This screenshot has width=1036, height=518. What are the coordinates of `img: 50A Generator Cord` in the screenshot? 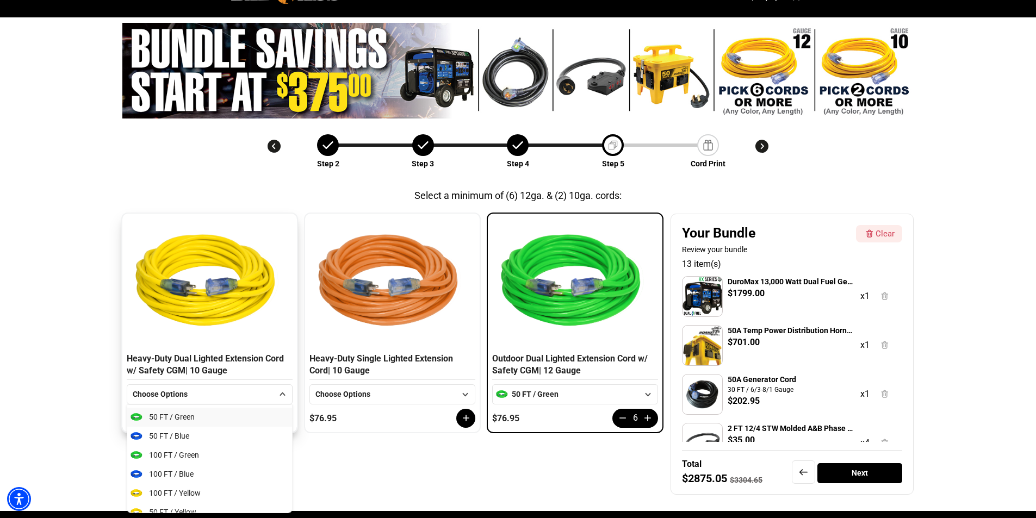 It's located at (702, 394).